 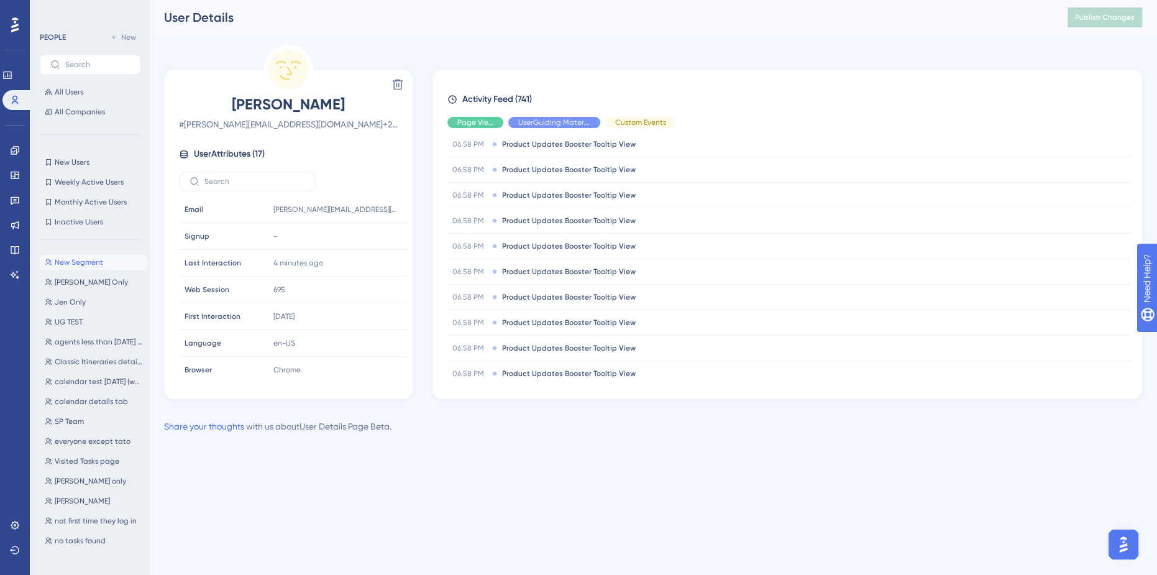 I want to click on span: 695, so click(x=279, y=290).